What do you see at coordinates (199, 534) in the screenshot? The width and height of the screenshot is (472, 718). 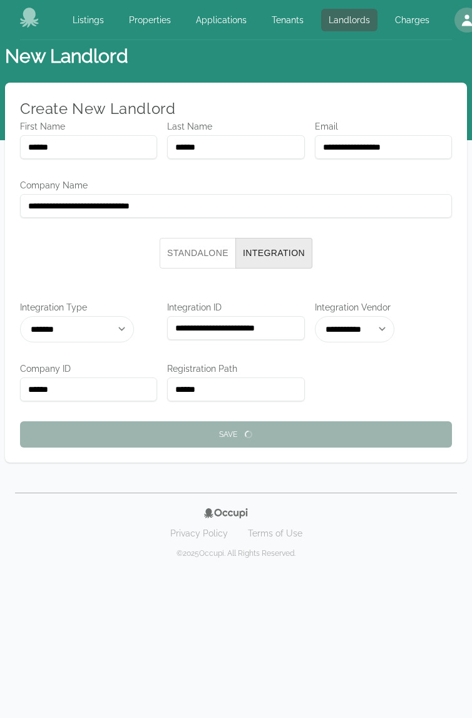 I see `a: Privacy Policy` at bounding box center [199, 534].